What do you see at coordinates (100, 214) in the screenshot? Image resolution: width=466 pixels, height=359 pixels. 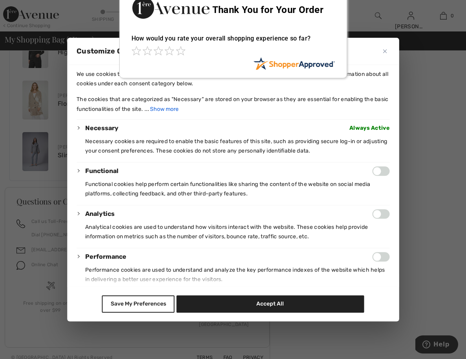 I see `button: Analytics` at bounding box center [100, 214].